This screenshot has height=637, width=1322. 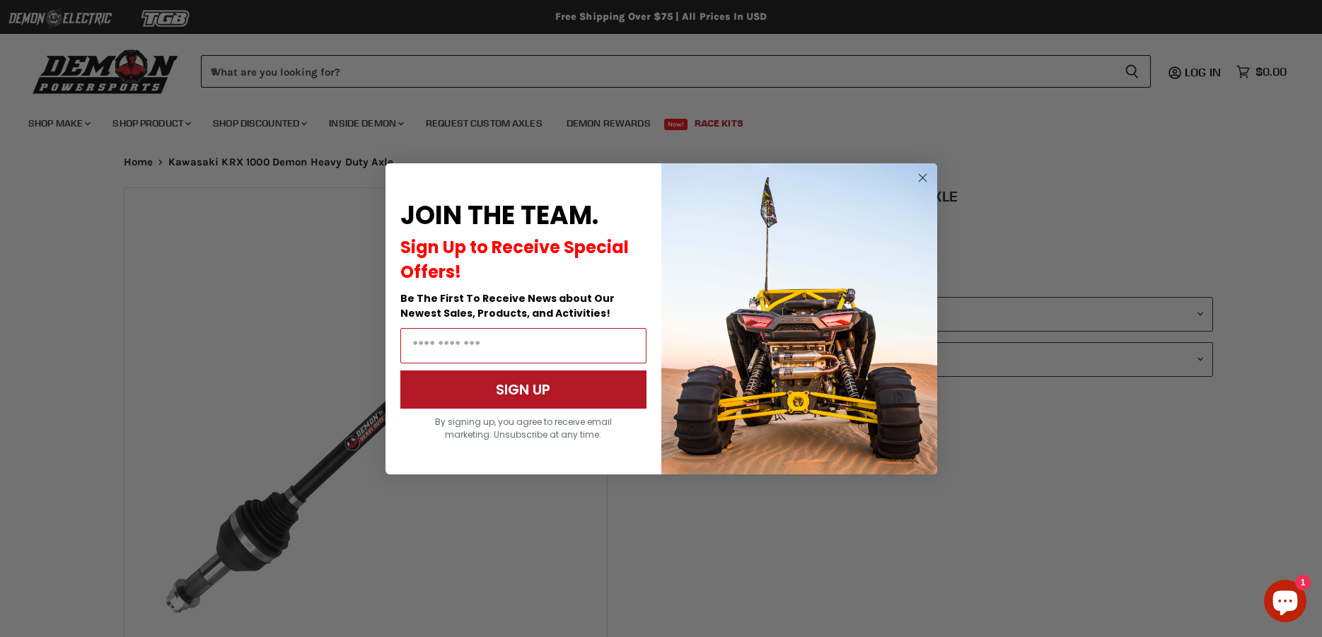 I want to click on input: Email Address, so click(x=523, y=346).